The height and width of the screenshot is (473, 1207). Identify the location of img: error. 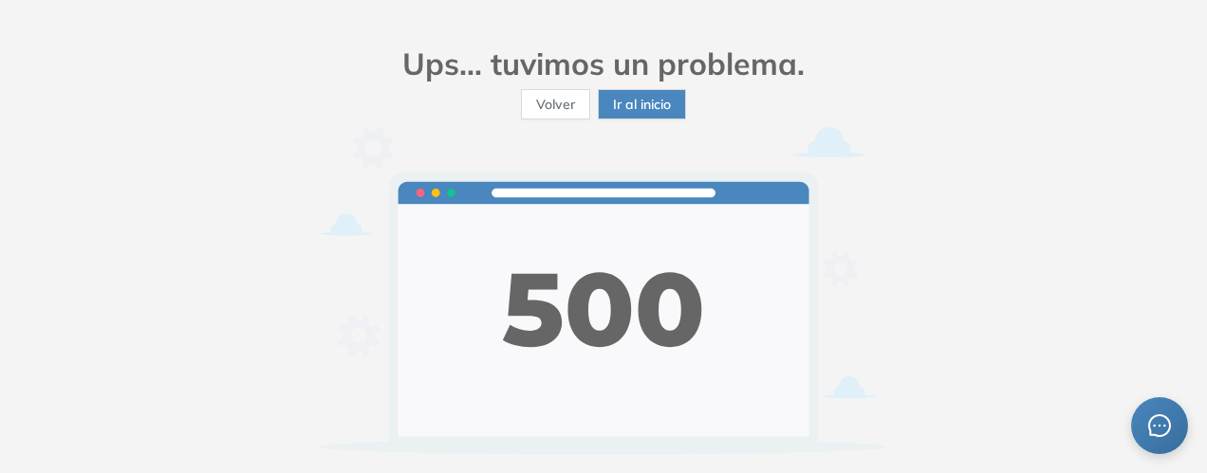
(603, 290).